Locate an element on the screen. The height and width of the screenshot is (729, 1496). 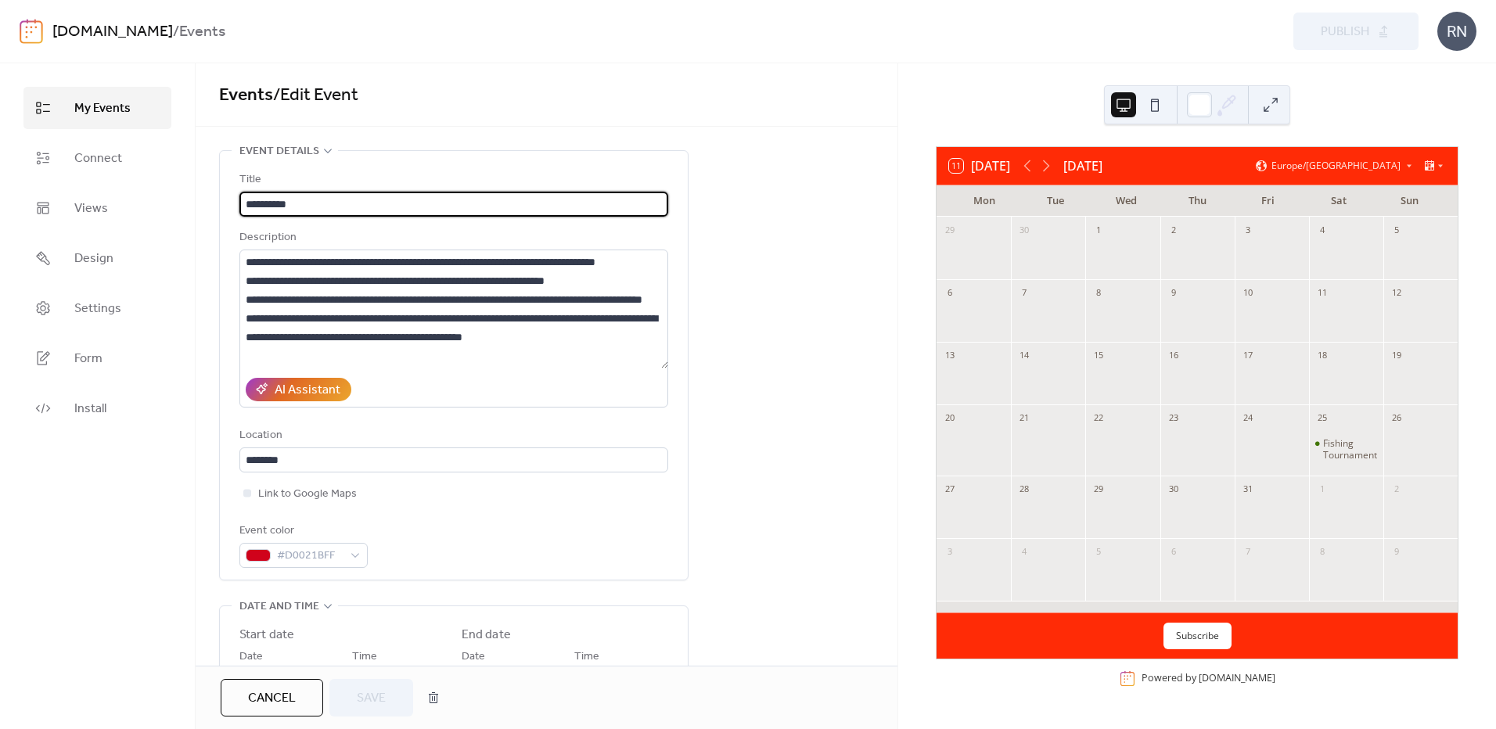
div: Start date is located at coordinates (267, 635).